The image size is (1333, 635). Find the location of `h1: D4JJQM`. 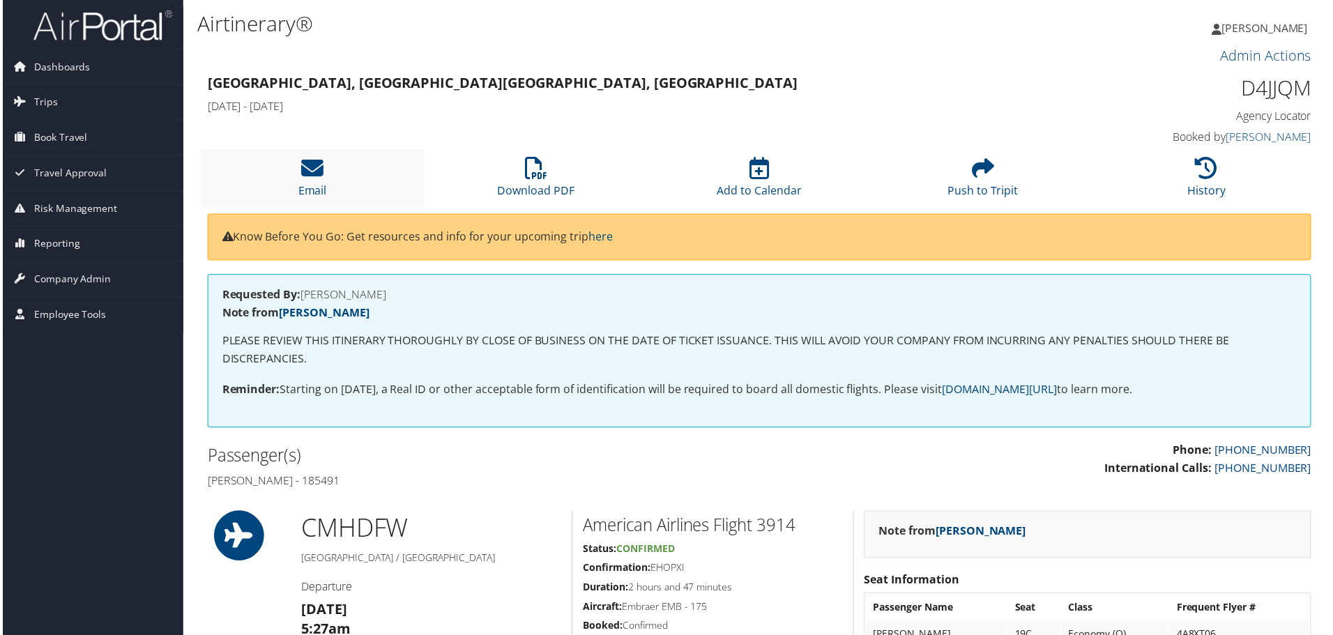

h1: D4JJQM is located at coordinates (1183, 89).